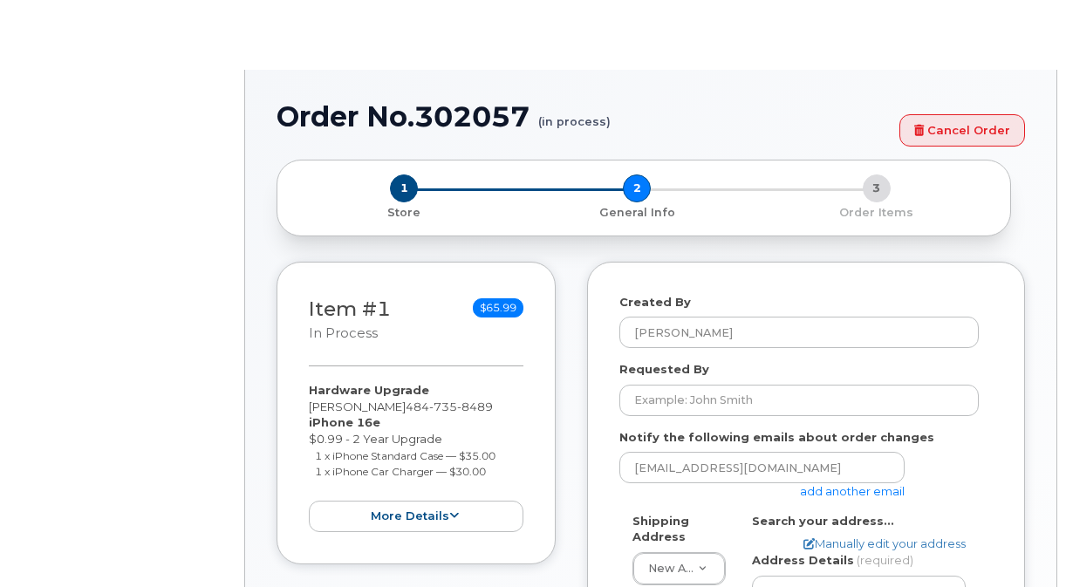 The image size is (1066, 587). What do you see at coordinates (350, 320) in the screenshot?
I see `h3: Item #1` at bounding box center [350, 320].